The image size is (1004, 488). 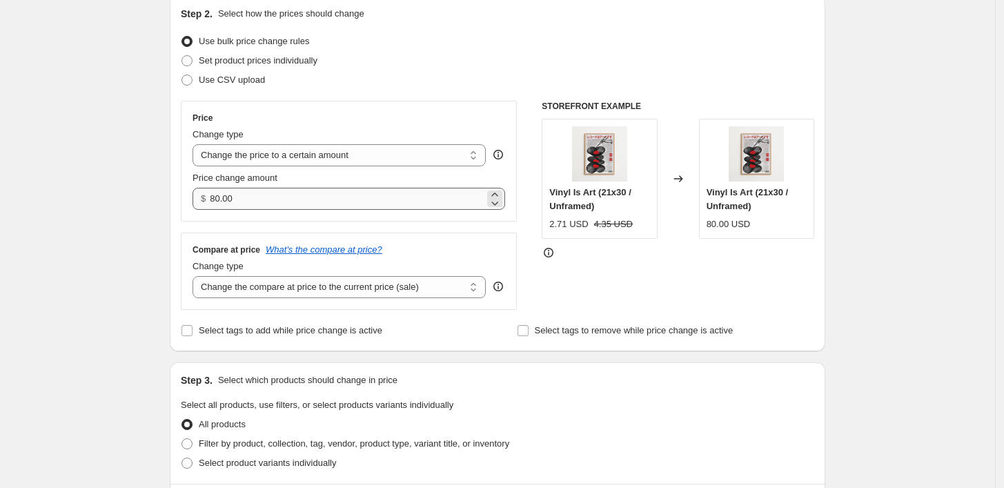 What do you see at coordinates (346, 199) in the screenshot?
I see `input: 80.00` at bounding box center [346, 199].